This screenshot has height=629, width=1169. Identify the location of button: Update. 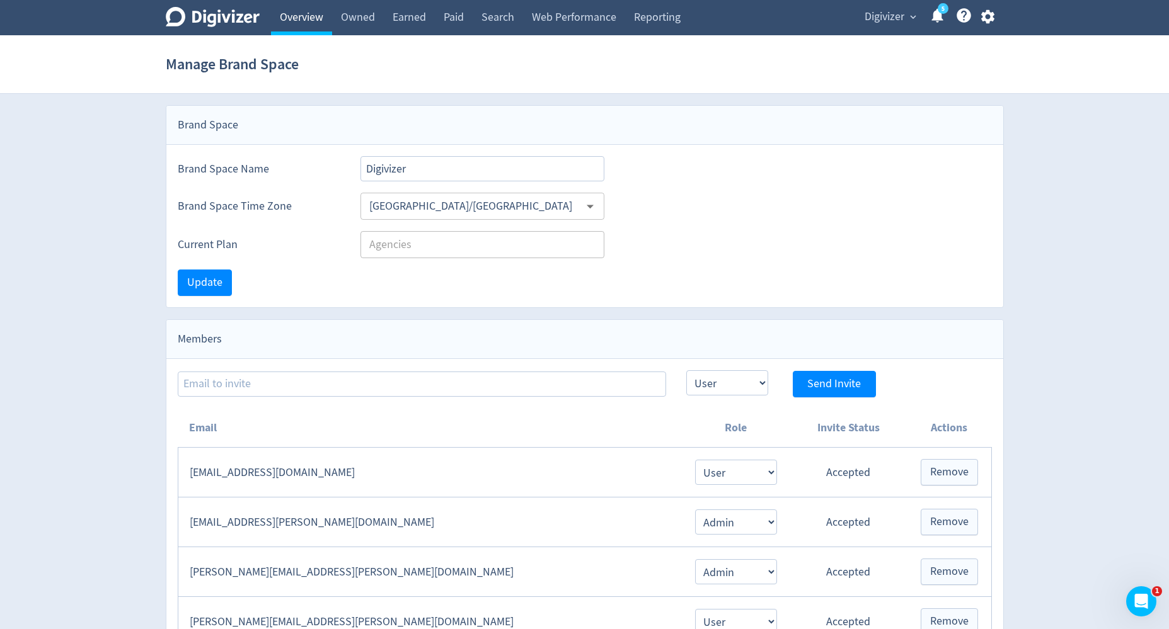
(205, 283).